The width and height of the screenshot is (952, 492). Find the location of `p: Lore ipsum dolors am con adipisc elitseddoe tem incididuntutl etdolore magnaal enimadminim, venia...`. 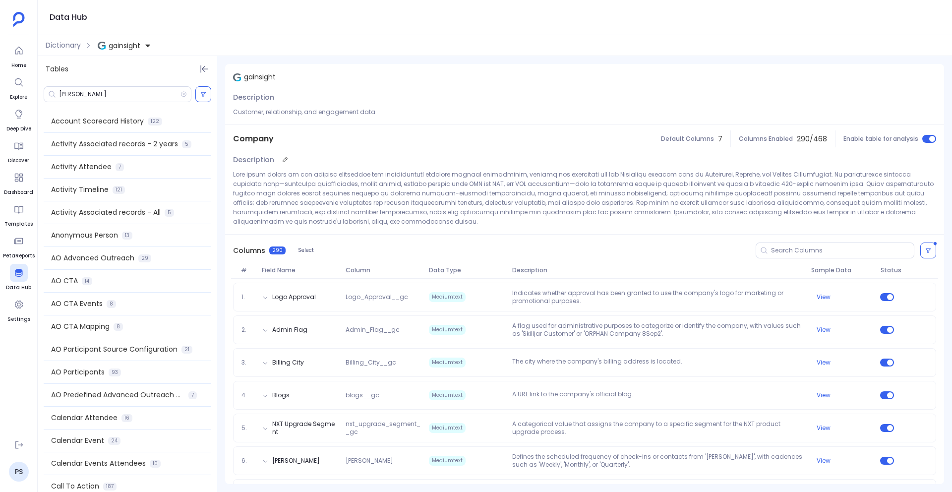

p: Lore ipsum dolors am con adipisc elitseddoe tem incididuntutl etdolore magnaal enimadminim, venia... is located at coordinates (584, 198).